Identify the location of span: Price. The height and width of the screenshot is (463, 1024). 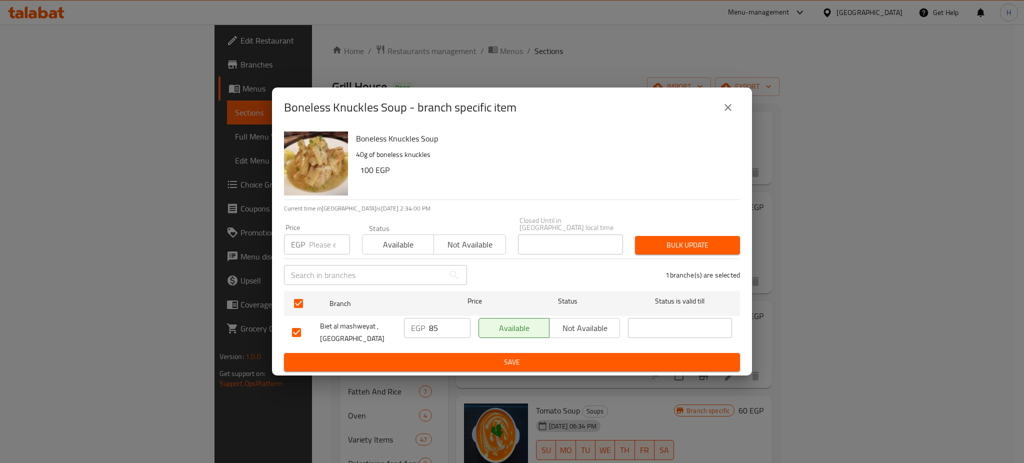
(475, 301).